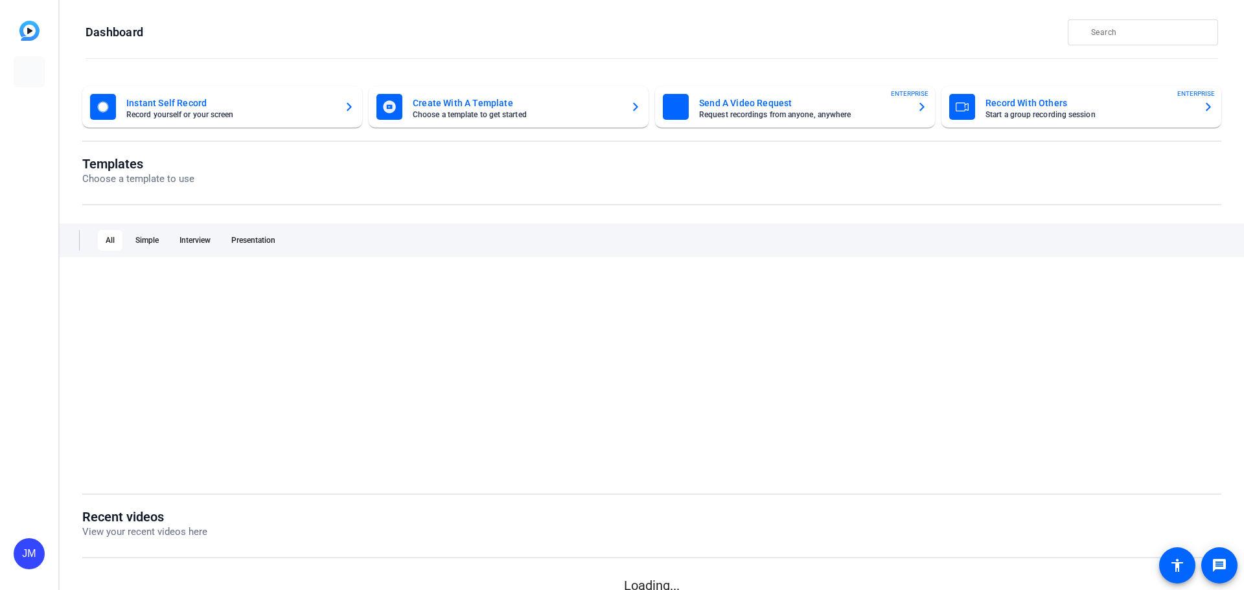 The image size is (1244, 590). Describe the element at coordinates (222, 107) in the screenshot. I see `button: Instant Self RecordRecord yourself or your screen` at that location.